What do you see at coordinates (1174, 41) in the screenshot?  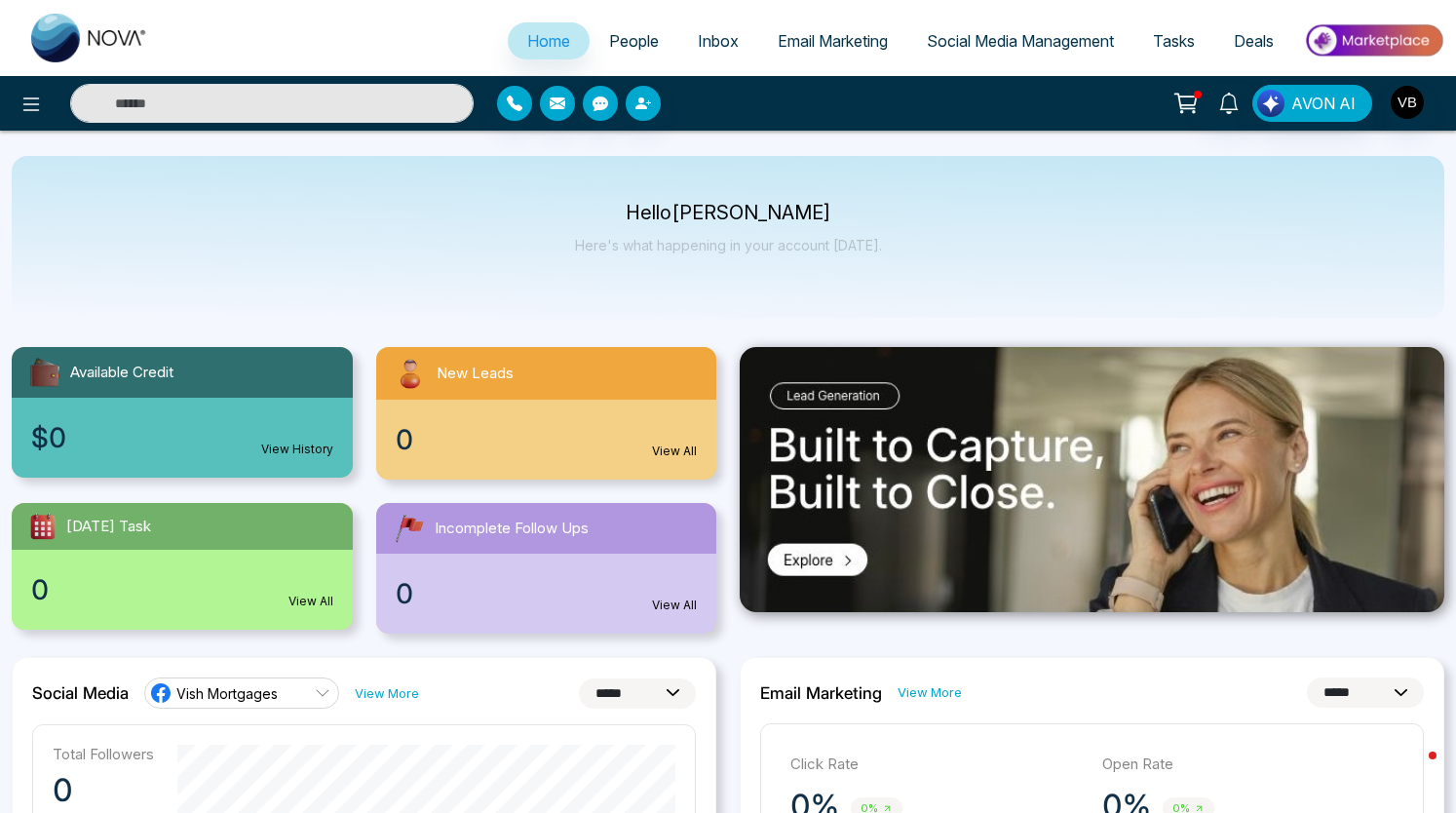 I see `span: Tasks` at bounding box center [1174, 41].